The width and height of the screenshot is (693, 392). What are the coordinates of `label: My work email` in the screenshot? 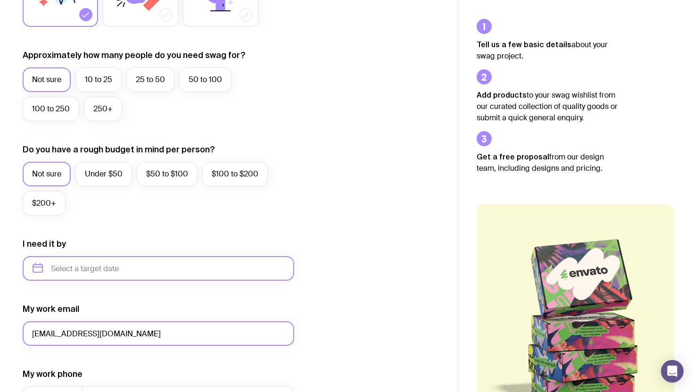 It's located at (51, 309).